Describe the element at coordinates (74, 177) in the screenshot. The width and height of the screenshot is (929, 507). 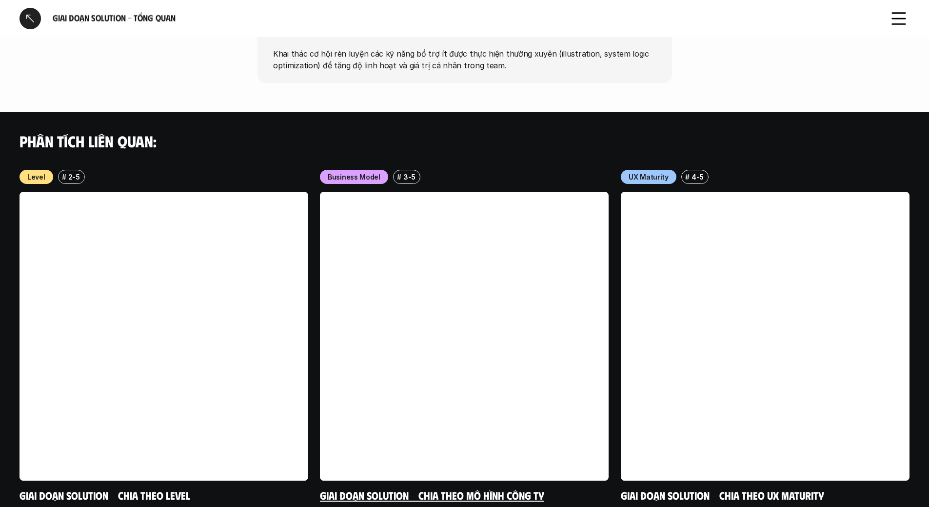
I see `p: 2-5` at that location.